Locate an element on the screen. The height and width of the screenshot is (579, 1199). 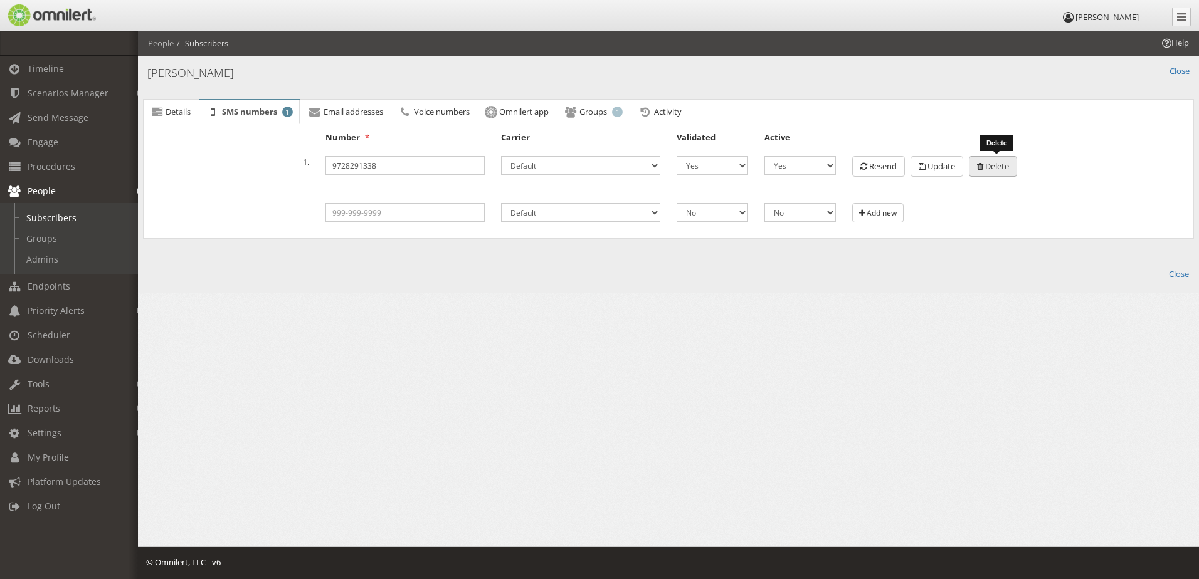
li: Subscribers is located at coordinates (201, 43).